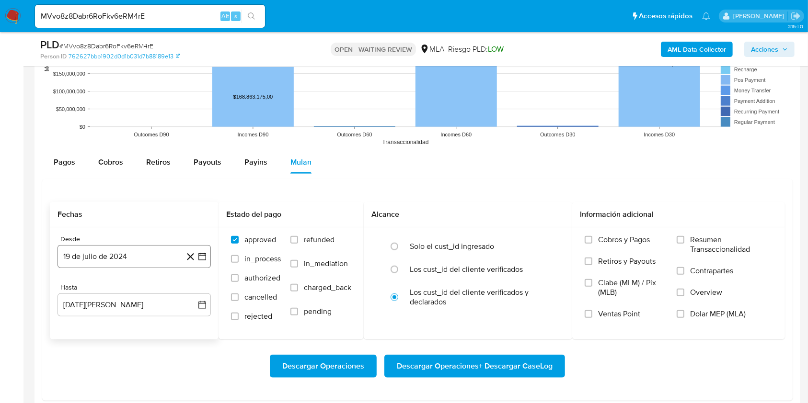 Image resolution: width=808 pixels, height=403 pixels. Describe the element at coordinates (124, 57) in the screenshot. I see `a: 762627bbb1902d0d1b031d7b88189e13` at that location.